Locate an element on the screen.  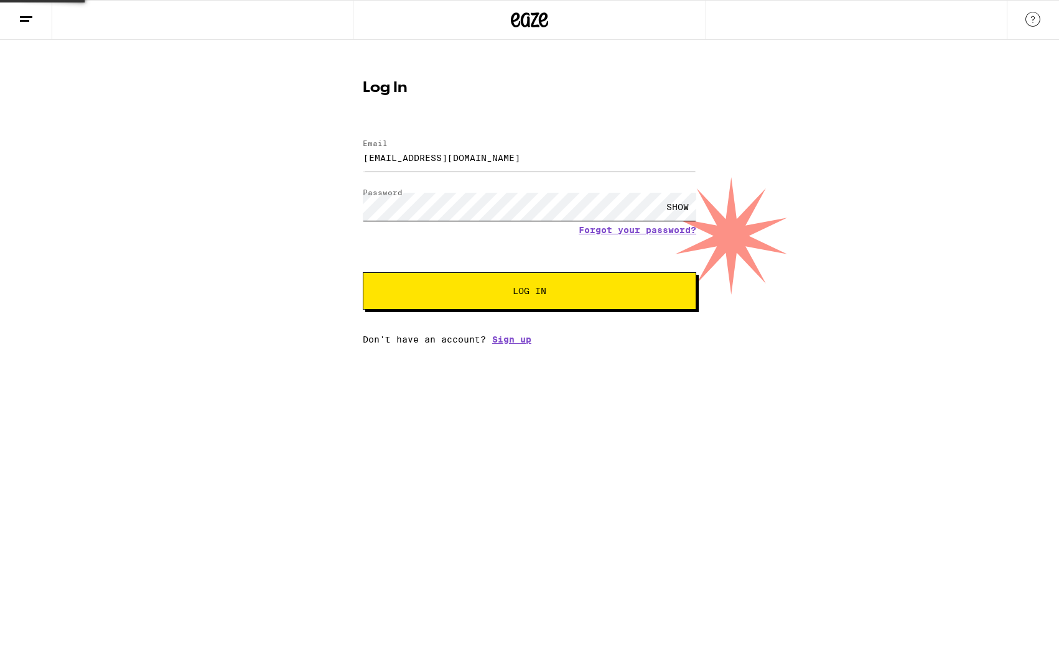
h1: Log In is located at coordinates (529, 88).